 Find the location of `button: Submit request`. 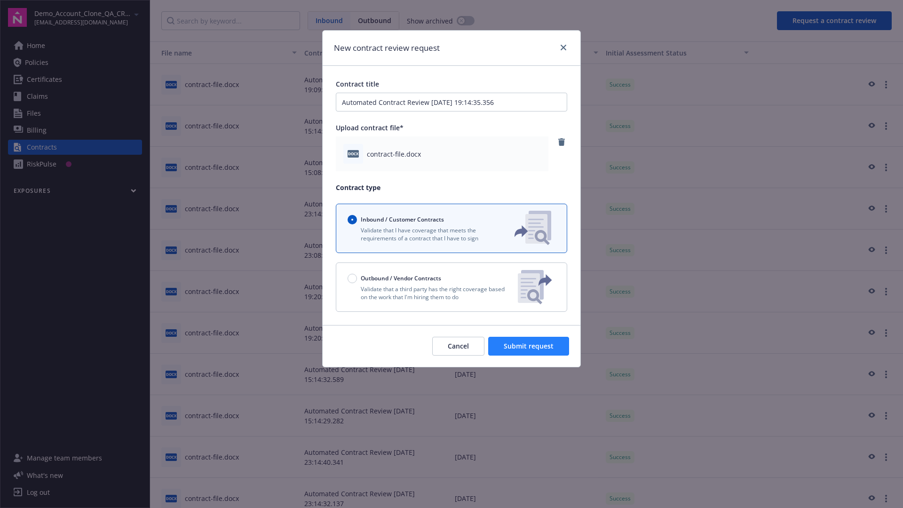

button: Submit request is located at coordinates (529, 346).